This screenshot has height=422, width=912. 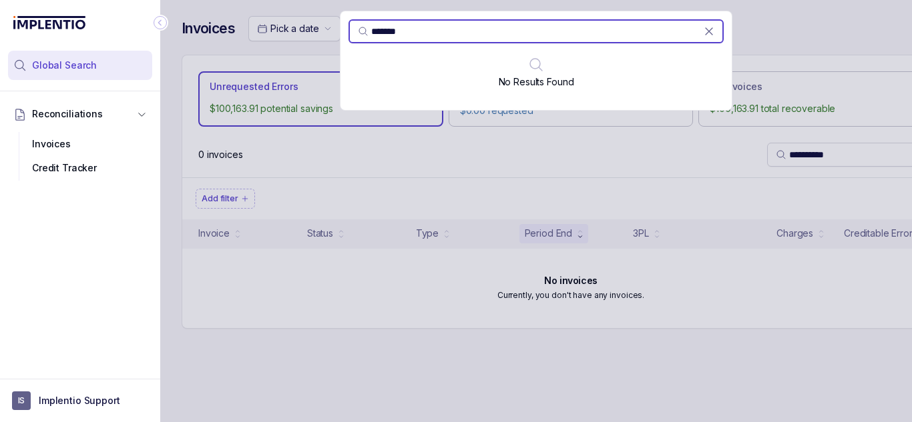 What do you see at coordinates (79, 401) in the screenshot?
I see `p: Implentio Support` at bounding box center [79, 401].